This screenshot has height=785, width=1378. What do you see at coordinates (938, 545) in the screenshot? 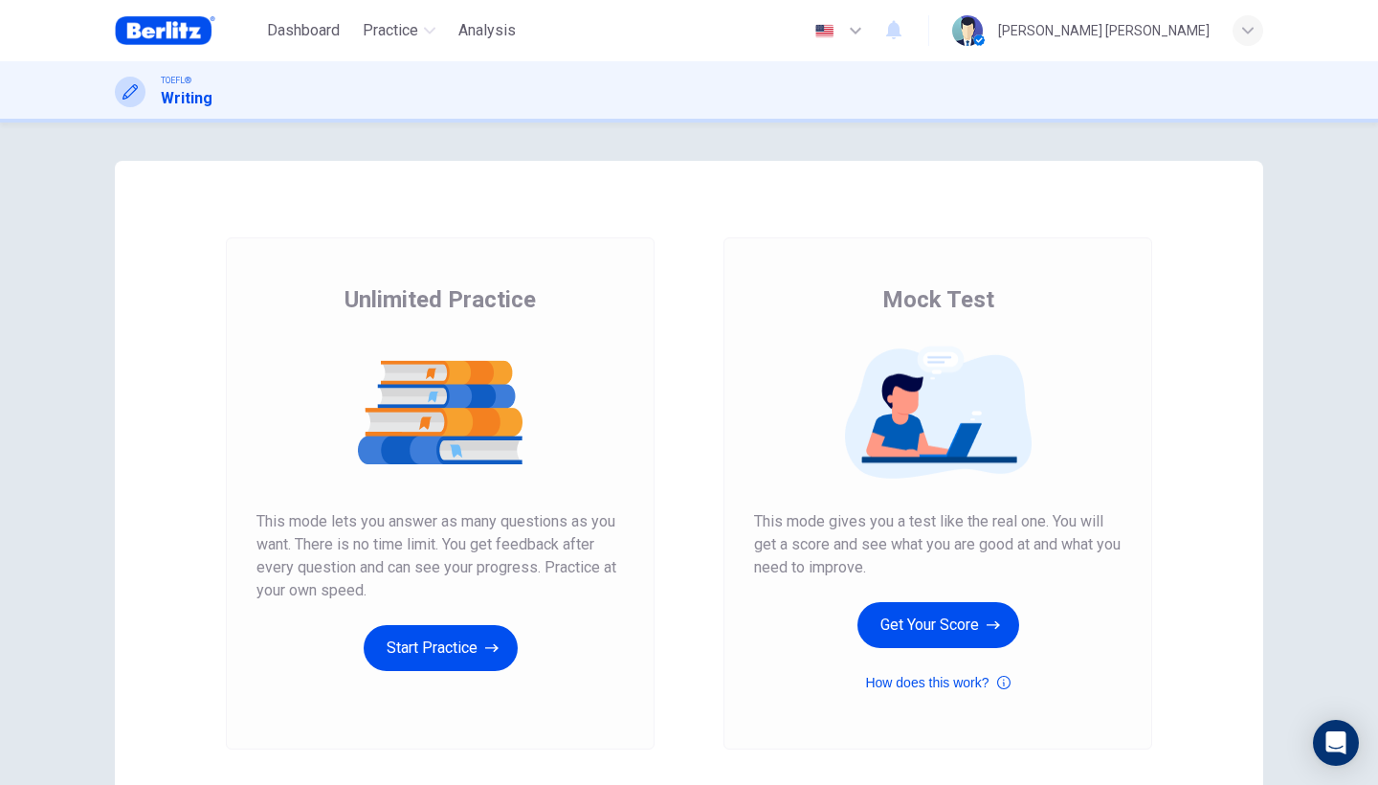
I see `span: This mode gives you a test like the real one. You will get a score and see what you are good at a...` at bounding box center [938, 545].